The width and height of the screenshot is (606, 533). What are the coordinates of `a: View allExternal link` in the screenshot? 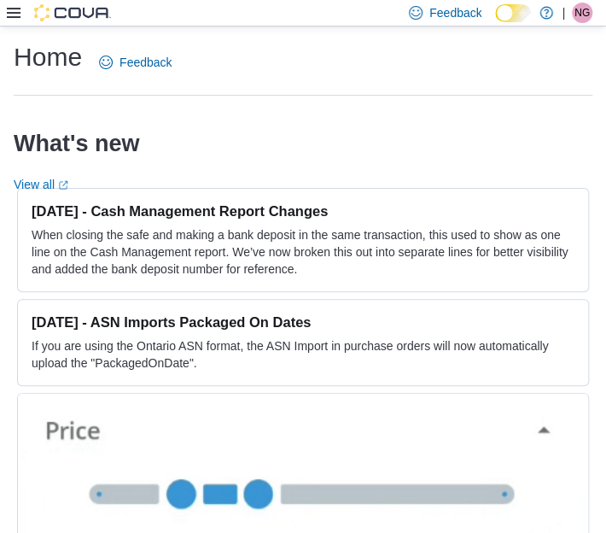 It's located at (41, 184).